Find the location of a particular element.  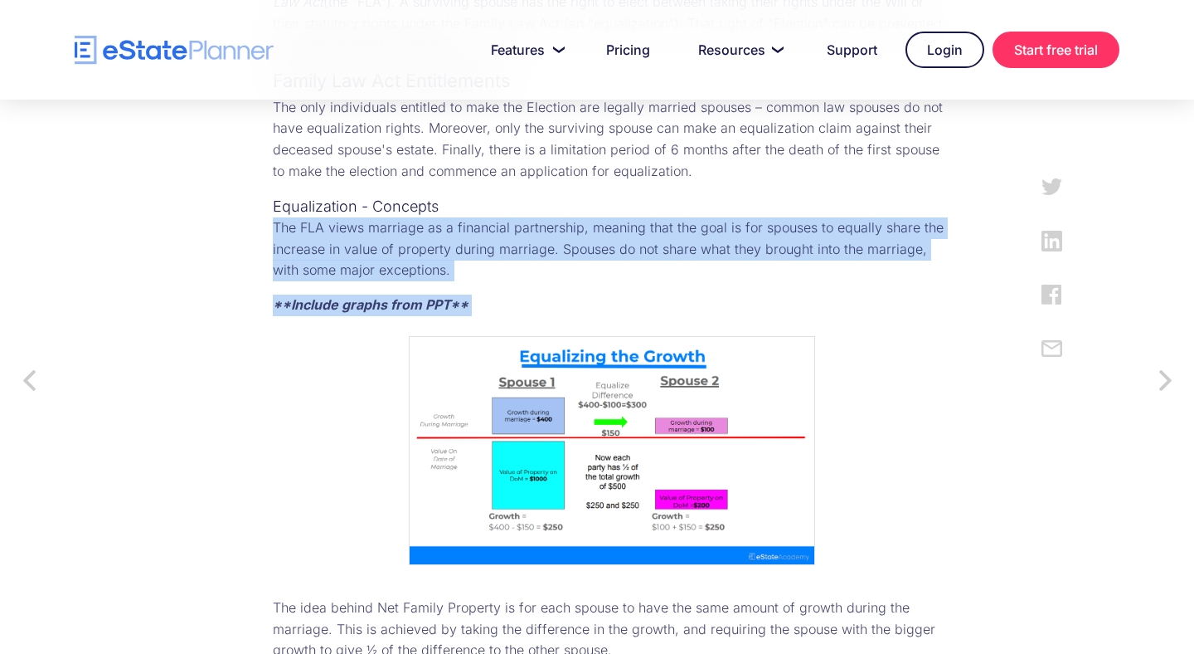

a: Login is located at coordinates (945, 50).